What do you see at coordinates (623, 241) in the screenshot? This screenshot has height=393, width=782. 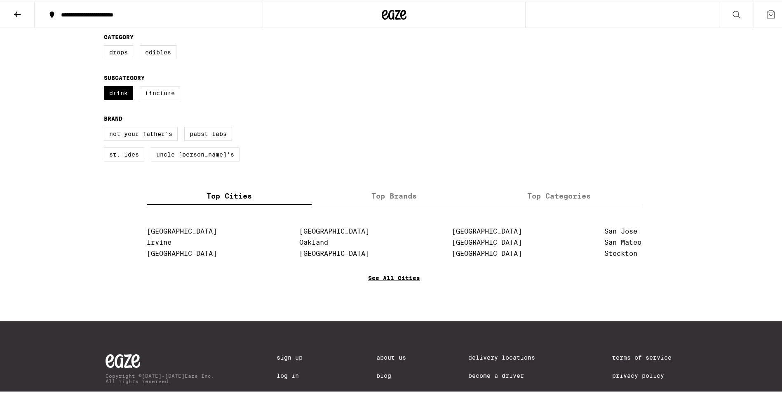 I see `a: San Mateo` at bounding box center [623, 241].